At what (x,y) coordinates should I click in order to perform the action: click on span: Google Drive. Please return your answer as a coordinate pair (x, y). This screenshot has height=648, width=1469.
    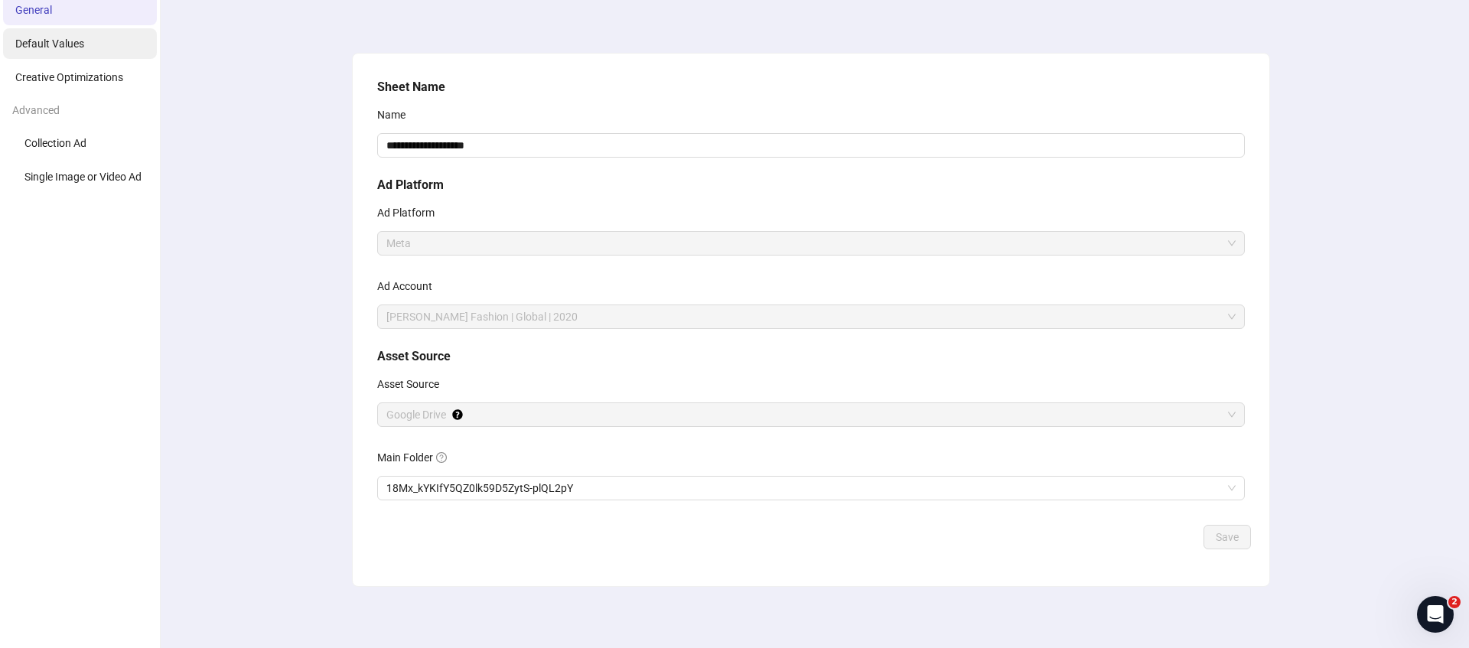
    Looking at the image, I should click on (811, 415).